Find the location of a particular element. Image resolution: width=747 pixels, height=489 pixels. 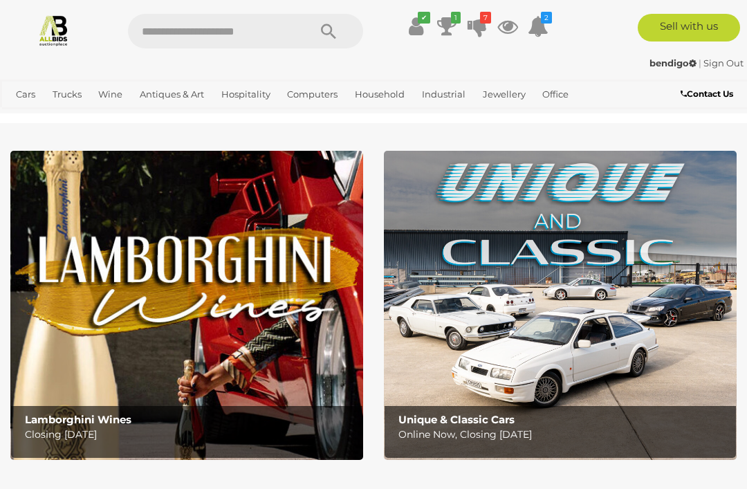

a: 7 is located at coordinates (477, 26).